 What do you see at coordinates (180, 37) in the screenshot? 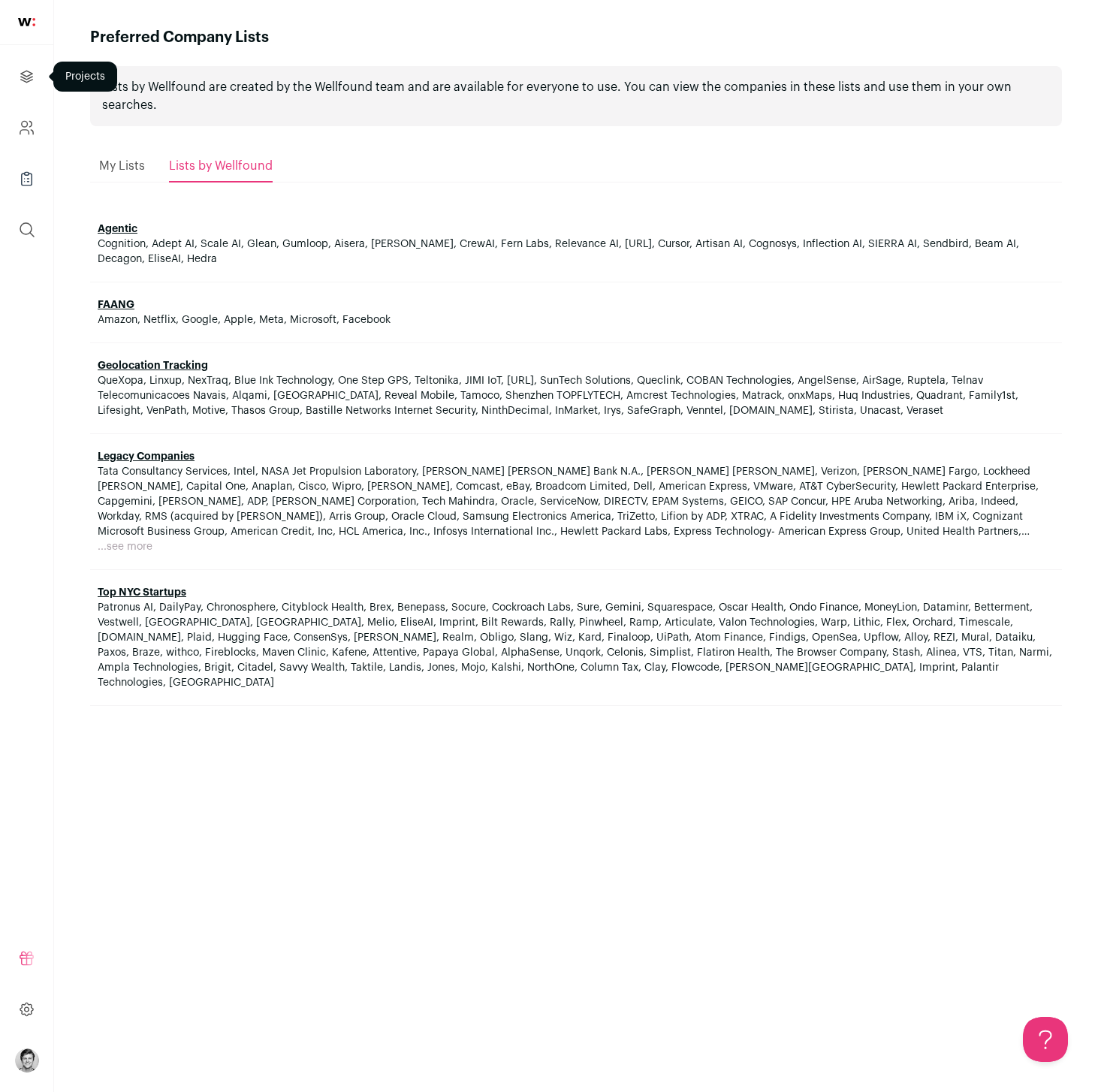
I see `h1: Preferred Company Lists` at bounding box center [180, 37].